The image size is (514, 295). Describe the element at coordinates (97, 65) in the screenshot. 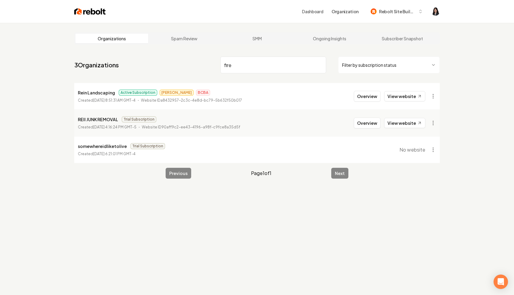

I see `a: 3Organizations` at that location.